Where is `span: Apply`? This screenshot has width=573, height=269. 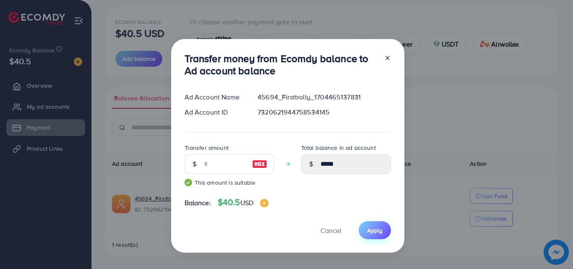 span: Apply is located at coordinates (374, 230).